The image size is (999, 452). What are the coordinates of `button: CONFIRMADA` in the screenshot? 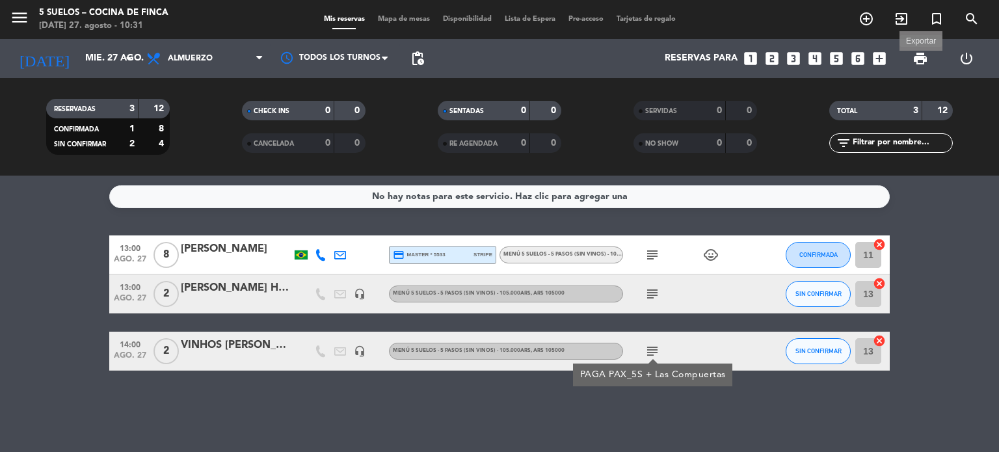 It's located at (818, 255).